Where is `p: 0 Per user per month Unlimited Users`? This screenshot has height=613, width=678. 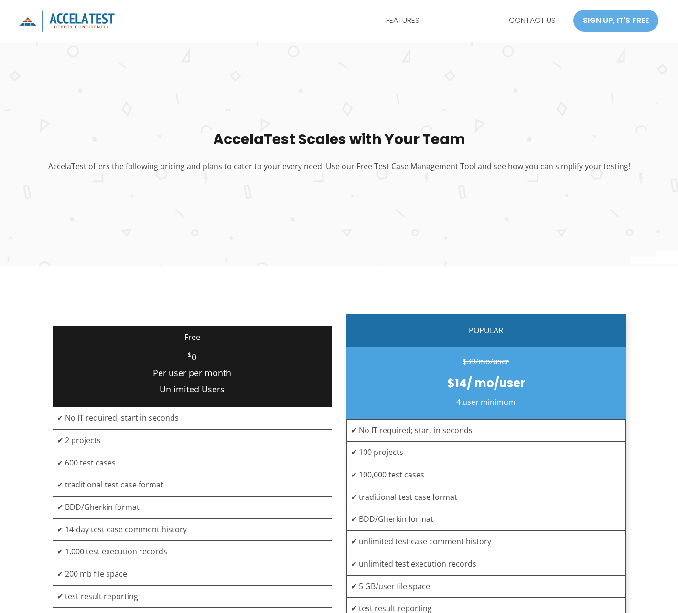
p: 0 Per user per month Unlimited Users is located at coordinates (192, 373).